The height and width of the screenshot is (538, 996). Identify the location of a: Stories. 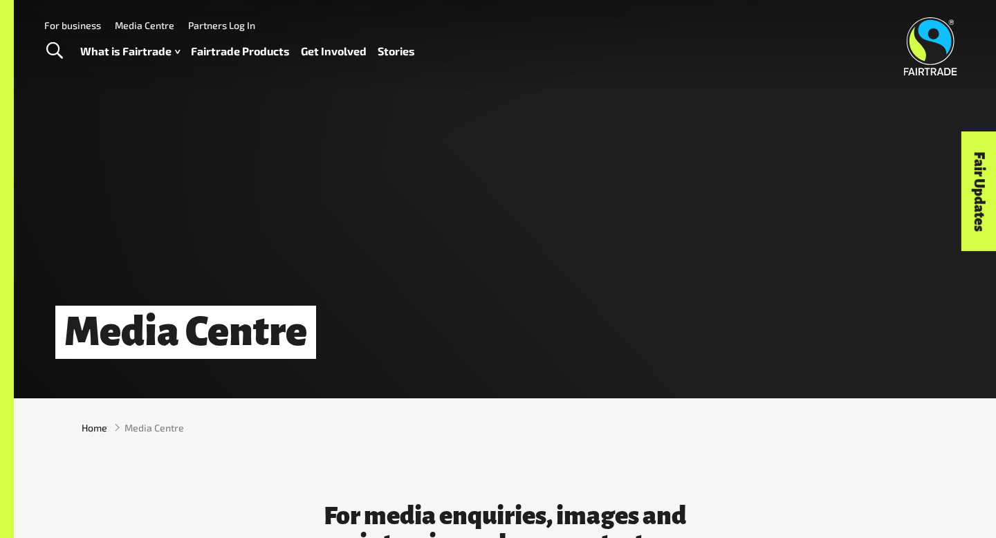
(396, 51).